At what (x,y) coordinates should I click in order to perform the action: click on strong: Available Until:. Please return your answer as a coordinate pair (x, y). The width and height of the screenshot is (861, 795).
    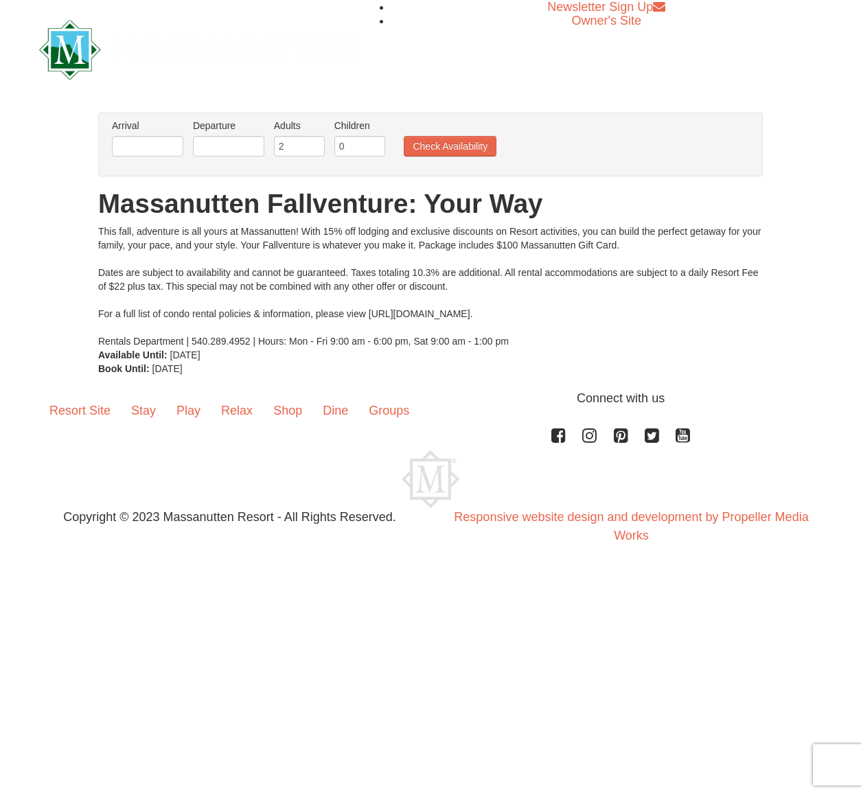
    Looking at the image, I should click on (132, 355).